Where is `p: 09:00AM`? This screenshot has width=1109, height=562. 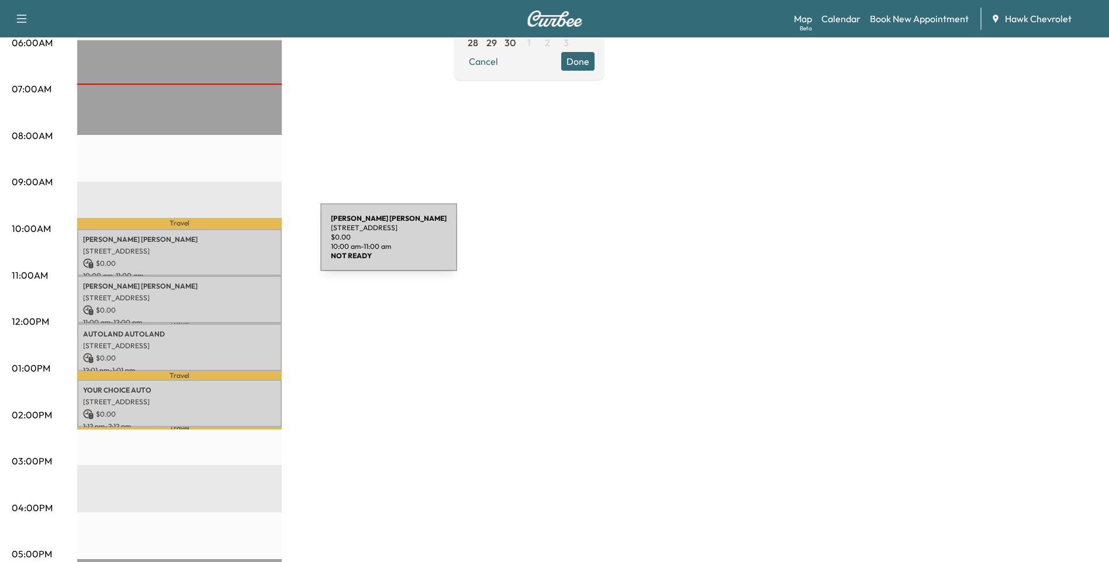 p: 09:00AM is located at coordinates (32, 182).